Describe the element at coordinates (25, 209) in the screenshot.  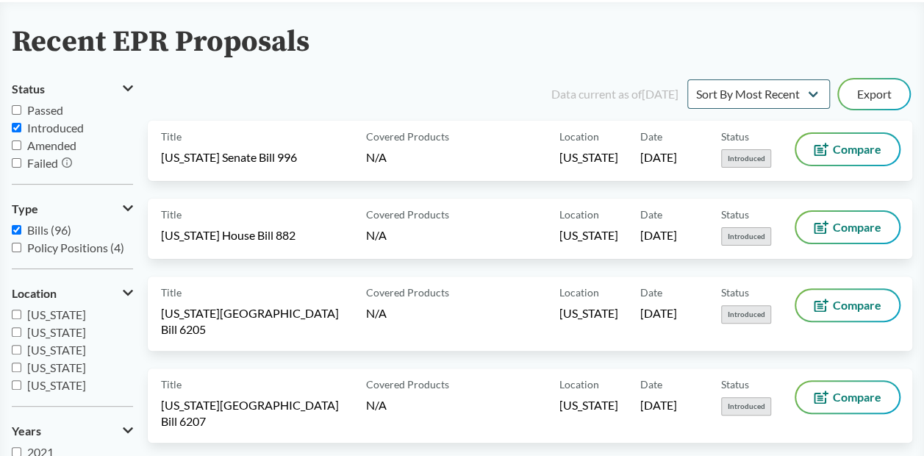
I see `span: Type` at that location.